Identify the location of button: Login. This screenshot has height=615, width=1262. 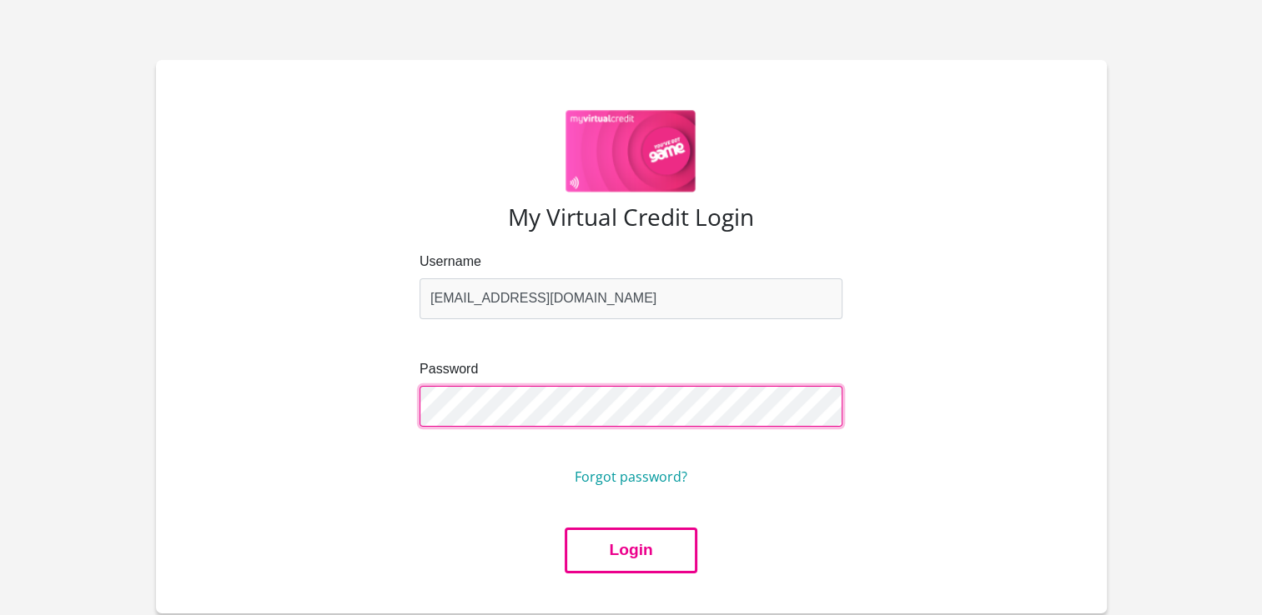
(630, 550).